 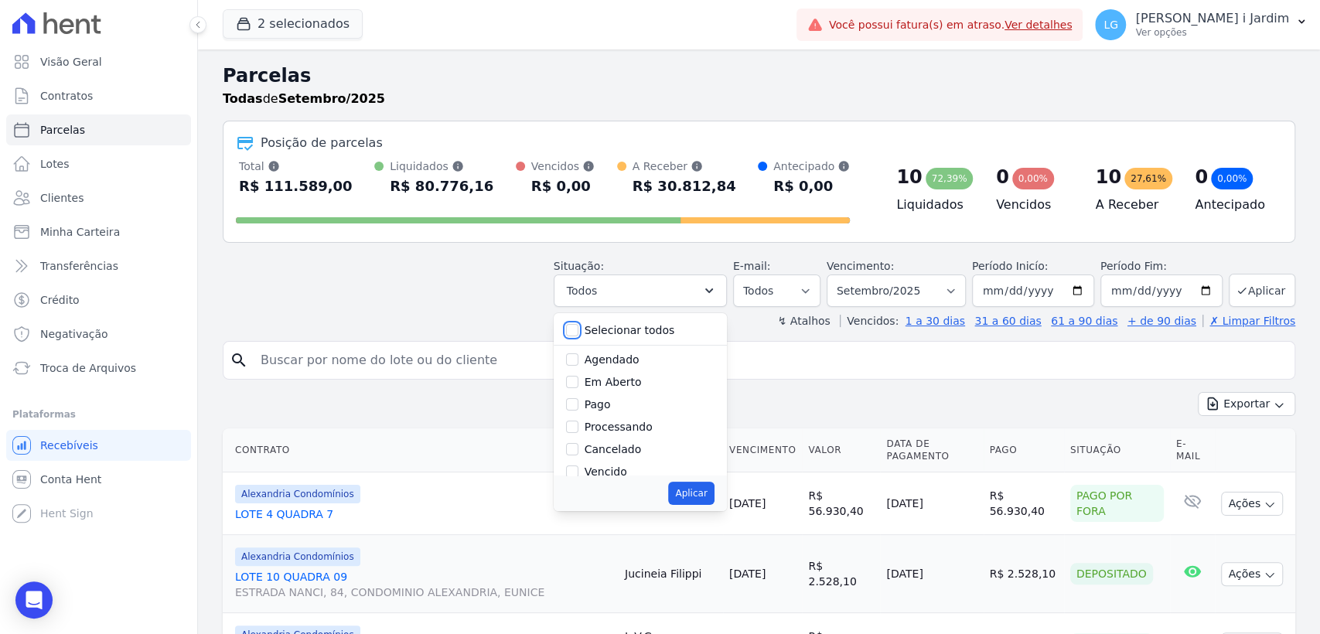 I want to click on a: Ver detalhes, so click(x=1039, y=25).